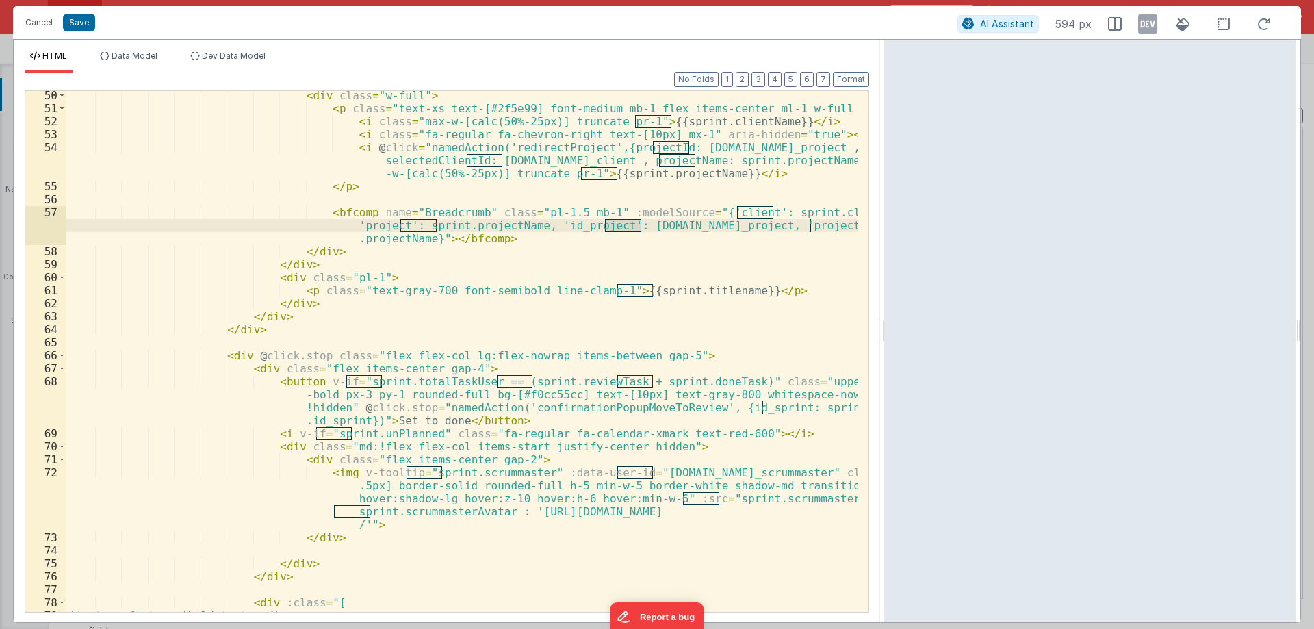 The height and width of the screenshot is (629, 1314). What do you see at coordinates (727, 79) in the screenshot?
I see `button: 1` at bounding box center [727, 79].